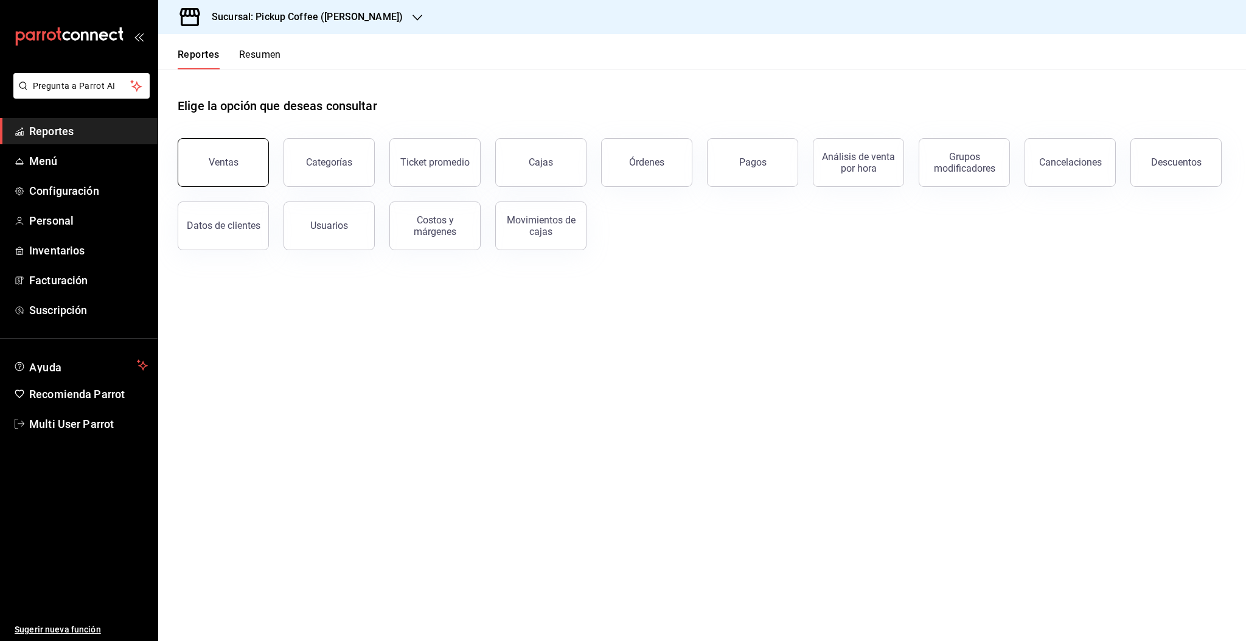  I want to click on span: Pregunta a Parrot AI, so click(82, 86).